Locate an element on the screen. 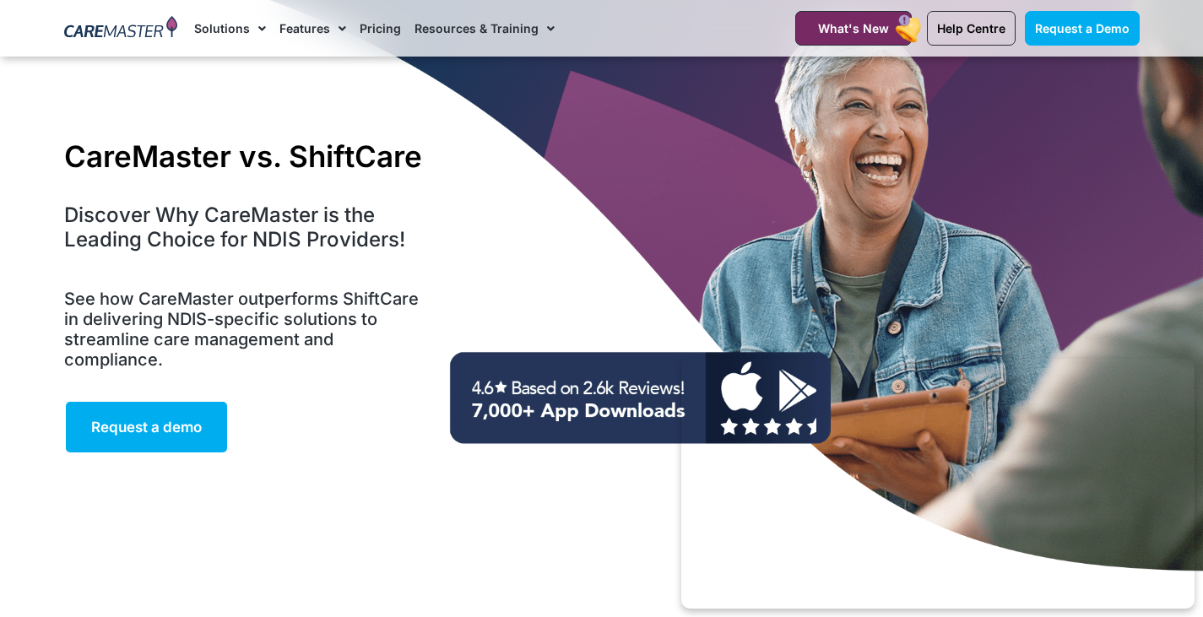 This screenshot has width=1203, height=617. img: CareMaster Logo is located at coordinates (121, 29).